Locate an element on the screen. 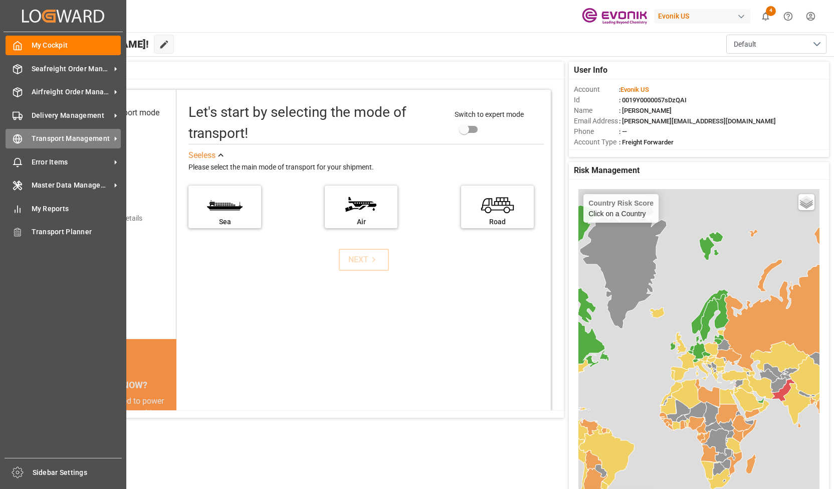 Image resolution: width=834 pixels, height=489 pixels. span: Account is located at coordinates (597, 89).